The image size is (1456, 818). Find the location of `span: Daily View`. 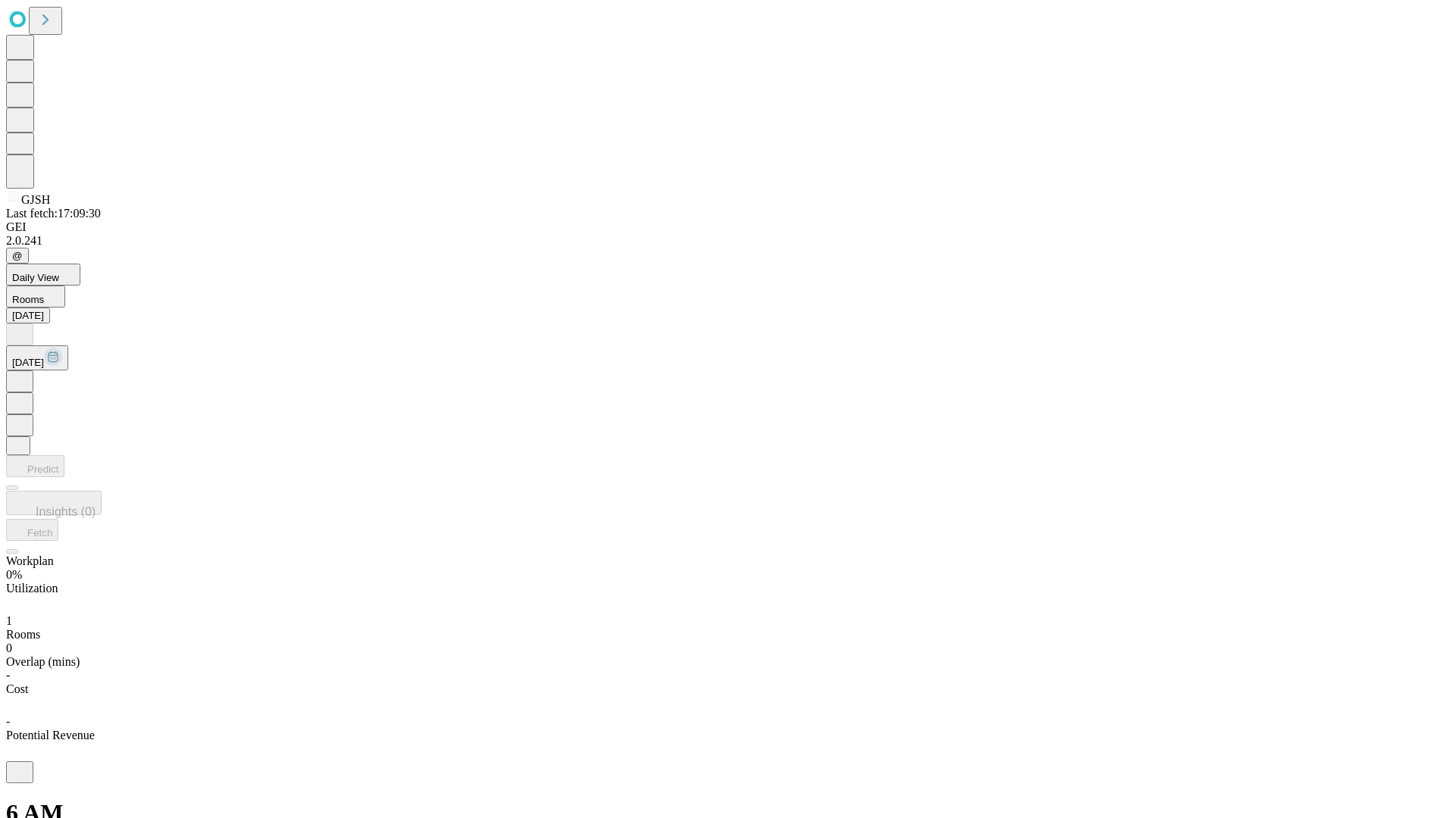

span: Daily View is located at coordinates (36, 277).